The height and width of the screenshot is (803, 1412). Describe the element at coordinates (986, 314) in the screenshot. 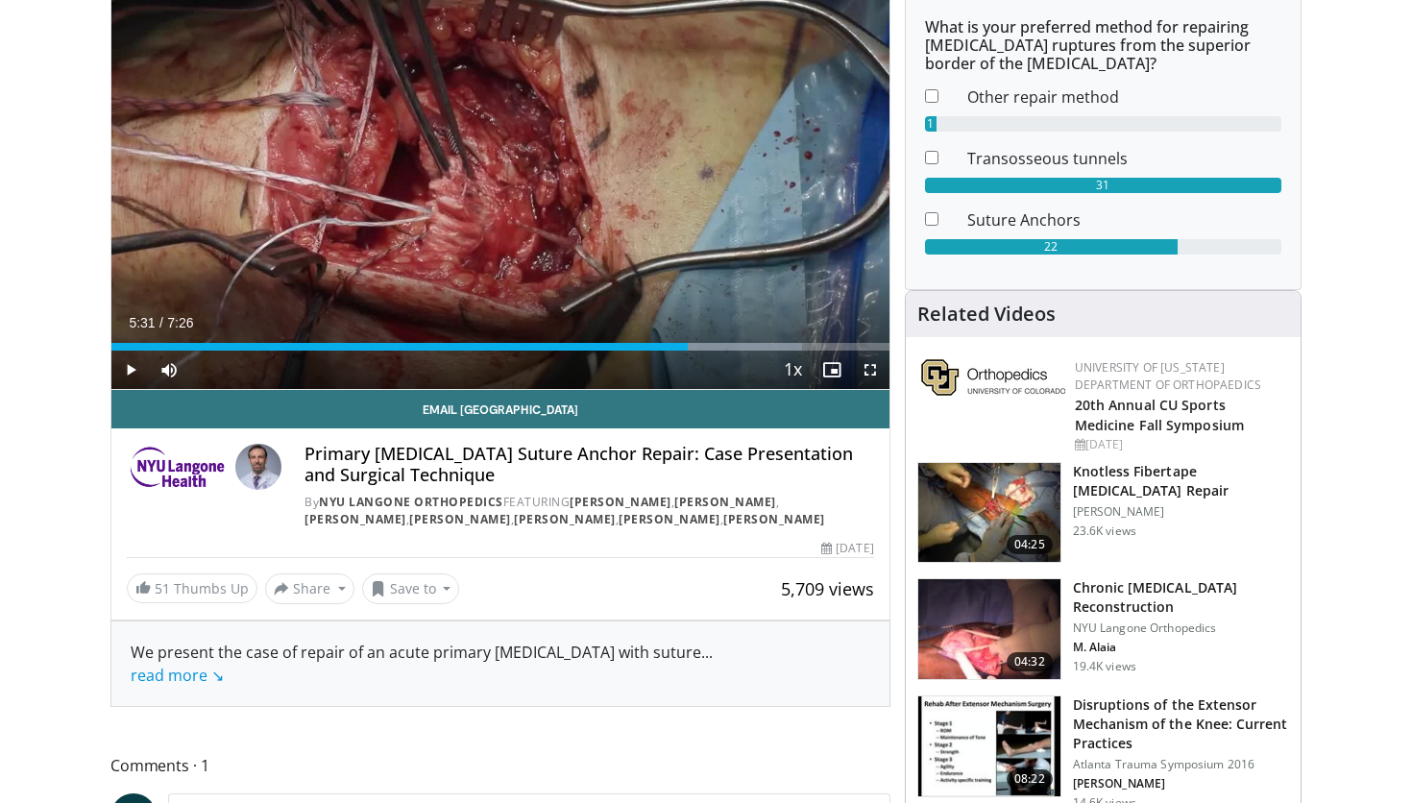

I see `h4: Related Videos` at that location.